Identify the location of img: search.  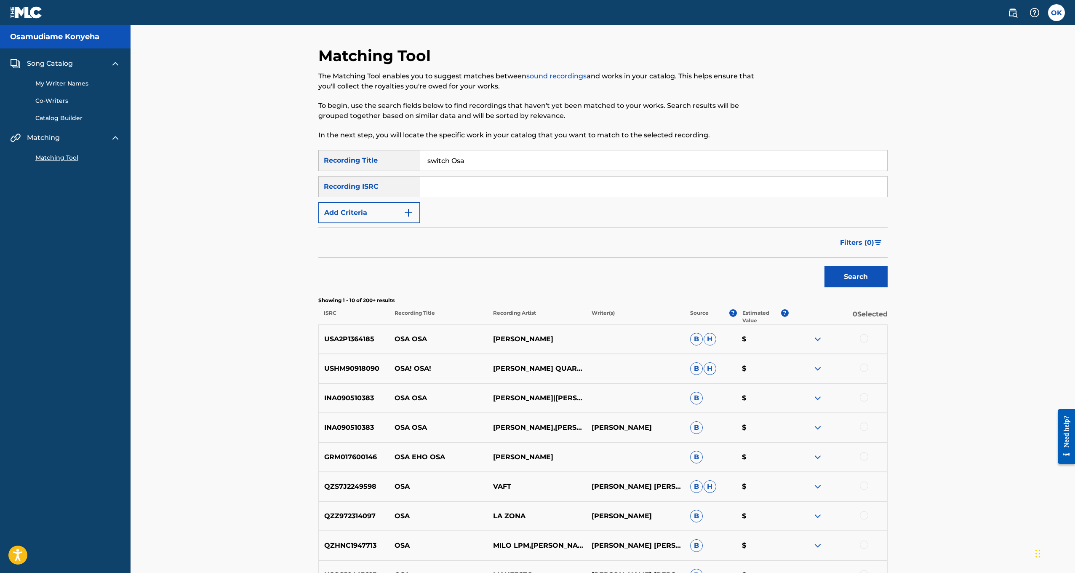
(1013, 13).